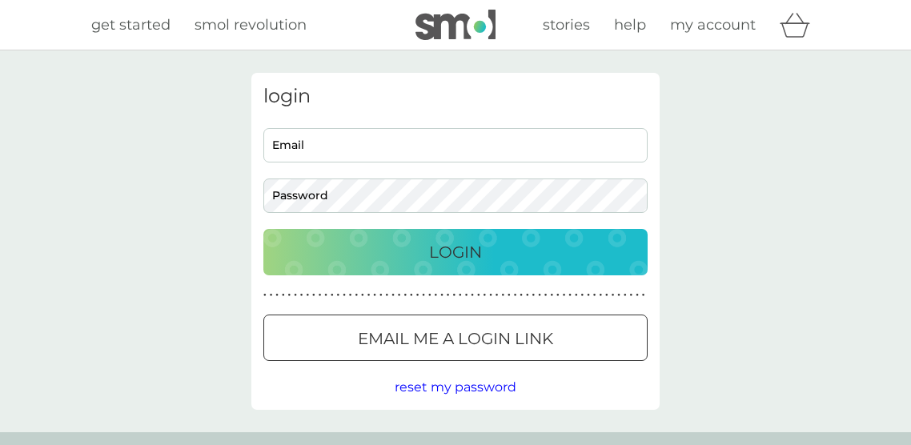 The image size is (911, 445). I want to click on span: my account, so click(712, 25).